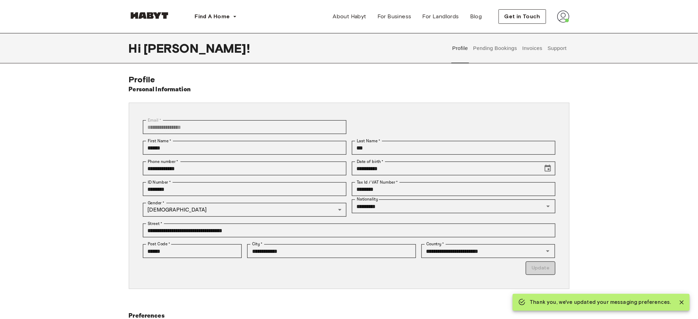  What do you see at coordinates (257, 244) in the screenshot?
I see `label: City` at bounding box center [257, 244].